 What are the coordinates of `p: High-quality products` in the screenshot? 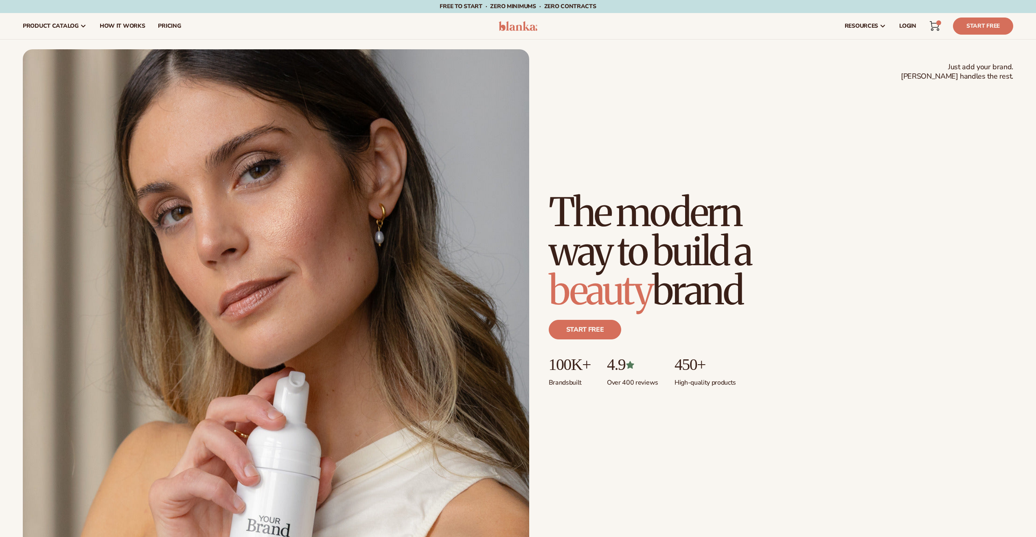 It's located at (705, 380).